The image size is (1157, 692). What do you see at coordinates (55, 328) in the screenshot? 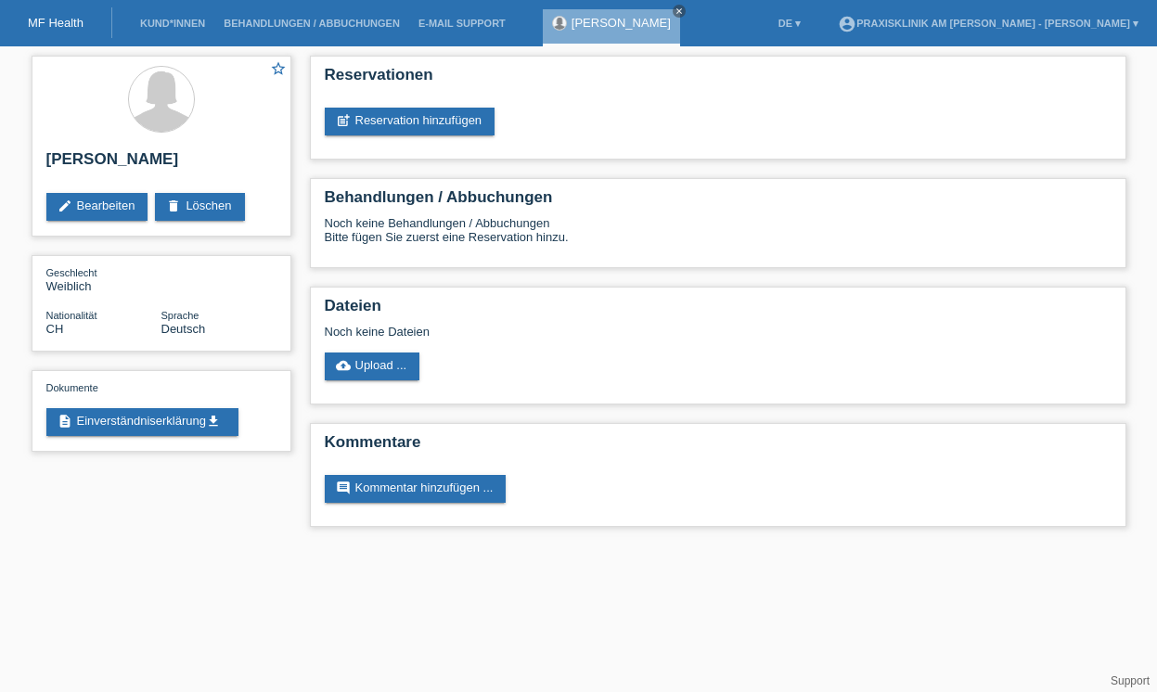
I see `span: Schweiz` at bounding box center [55, 328].